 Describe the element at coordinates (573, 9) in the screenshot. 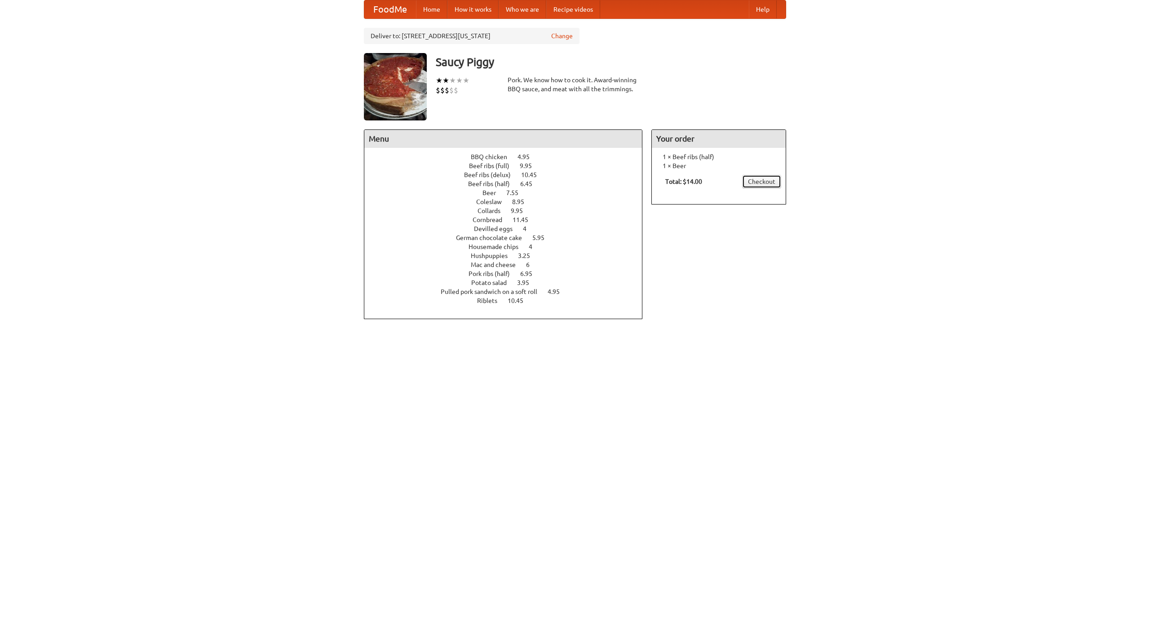

I see `a: Recipe videos` at that location.